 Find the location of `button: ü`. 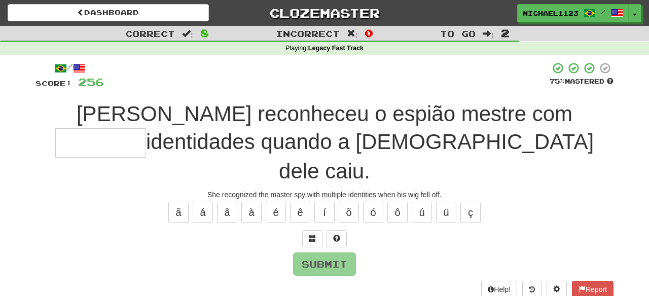

button: ü is located at coordinates (446, 212).